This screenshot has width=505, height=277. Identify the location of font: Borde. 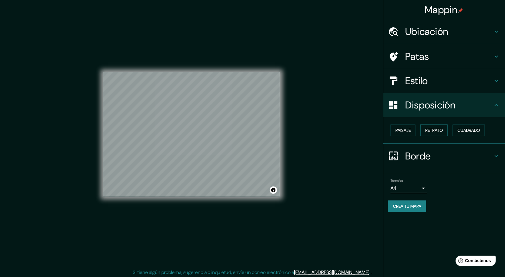
(418, 156).